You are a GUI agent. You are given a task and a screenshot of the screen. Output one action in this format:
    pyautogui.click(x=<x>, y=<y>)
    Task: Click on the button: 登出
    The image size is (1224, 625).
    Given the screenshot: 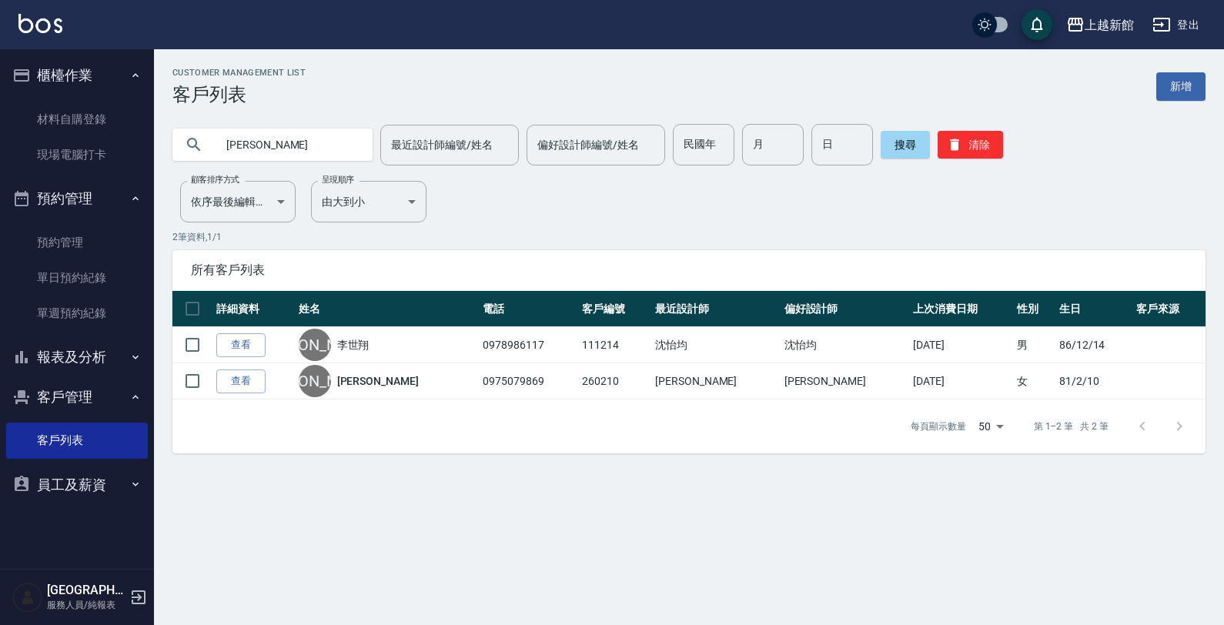 What is the action you would take?
    pyautogui.click(x=1175, y=25)
    